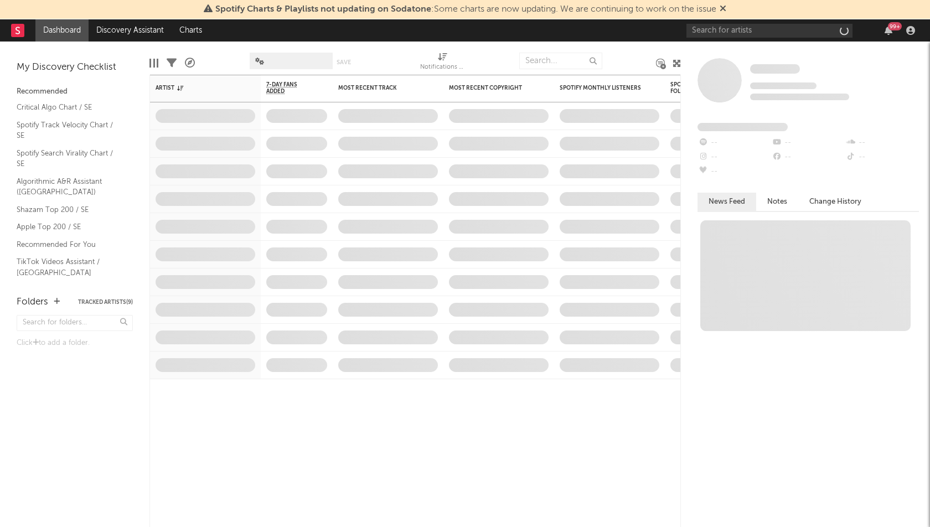 This screenshot has height=527, width=930. I want to click on input: Search..., so click(561, 61).